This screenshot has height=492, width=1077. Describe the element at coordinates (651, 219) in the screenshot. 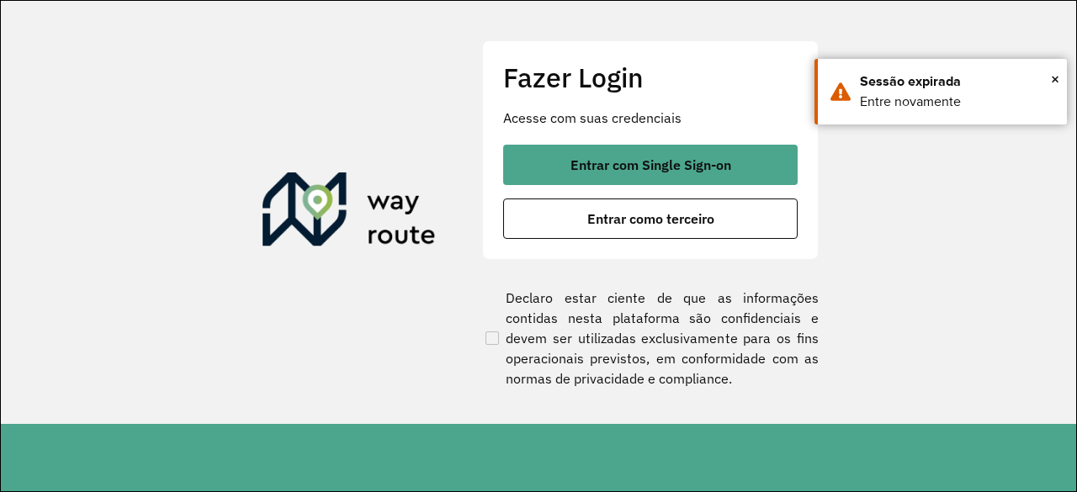

I see `span: Entrar como terceiro` at that location.